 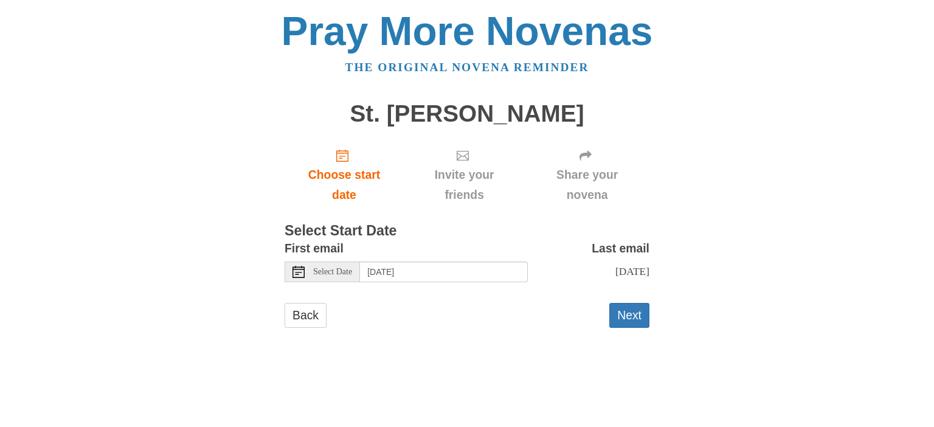 I want to click on a: Choose start date, so click(x=344, y=174).